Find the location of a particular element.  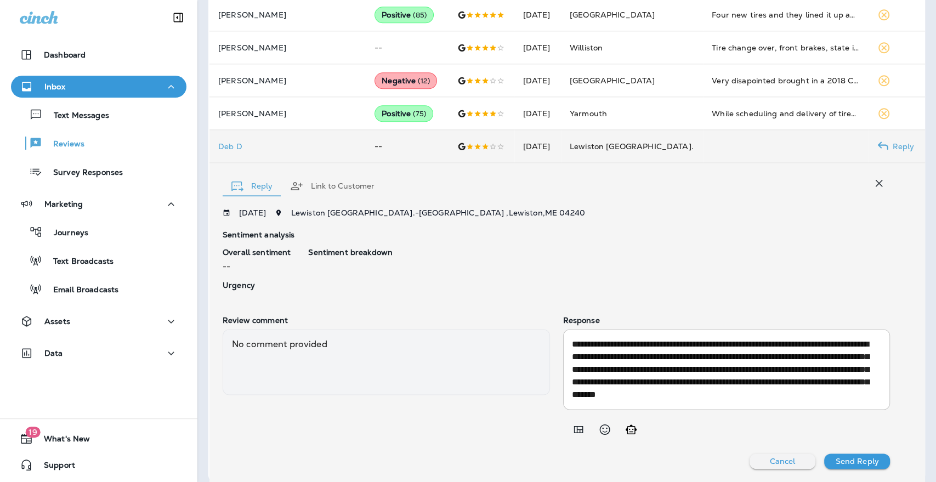

div: Very disapointed brought in a 2018 Chevy 3500 Express for a balance and rotation having 2 tires l... is located at coordinates (785, 81).